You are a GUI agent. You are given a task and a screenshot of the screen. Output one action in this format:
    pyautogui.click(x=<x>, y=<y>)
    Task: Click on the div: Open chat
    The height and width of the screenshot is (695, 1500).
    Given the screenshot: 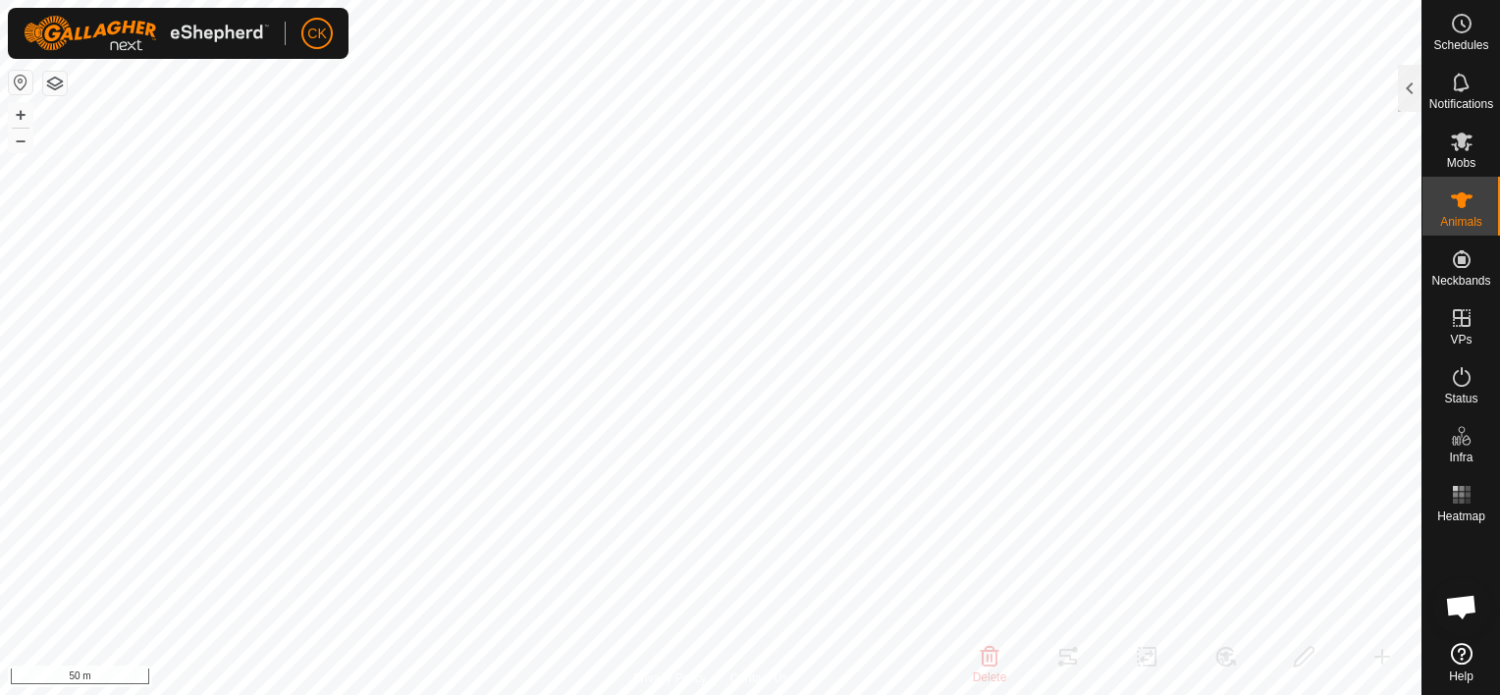 What is the action you would take?
    pyautogui.click(x=1462, y=607)
    